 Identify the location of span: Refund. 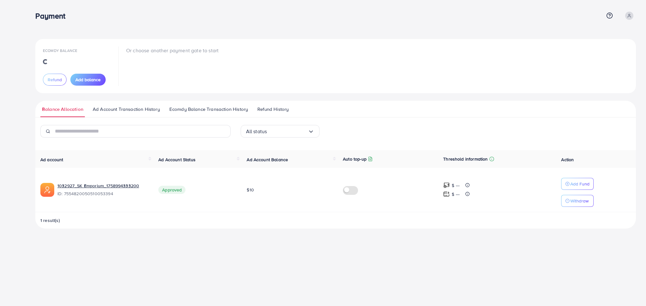
(55, 80).